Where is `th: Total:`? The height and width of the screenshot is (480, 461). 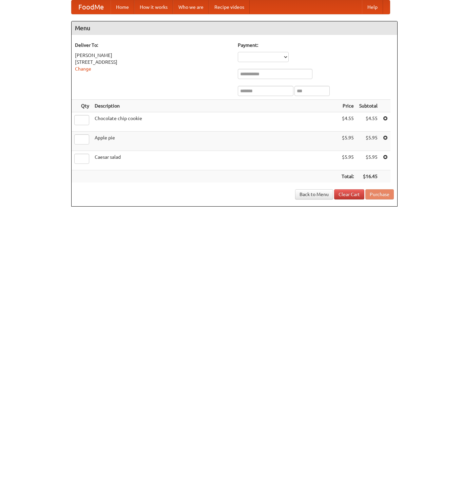 th: Total: is located at coordinates (348, 177).